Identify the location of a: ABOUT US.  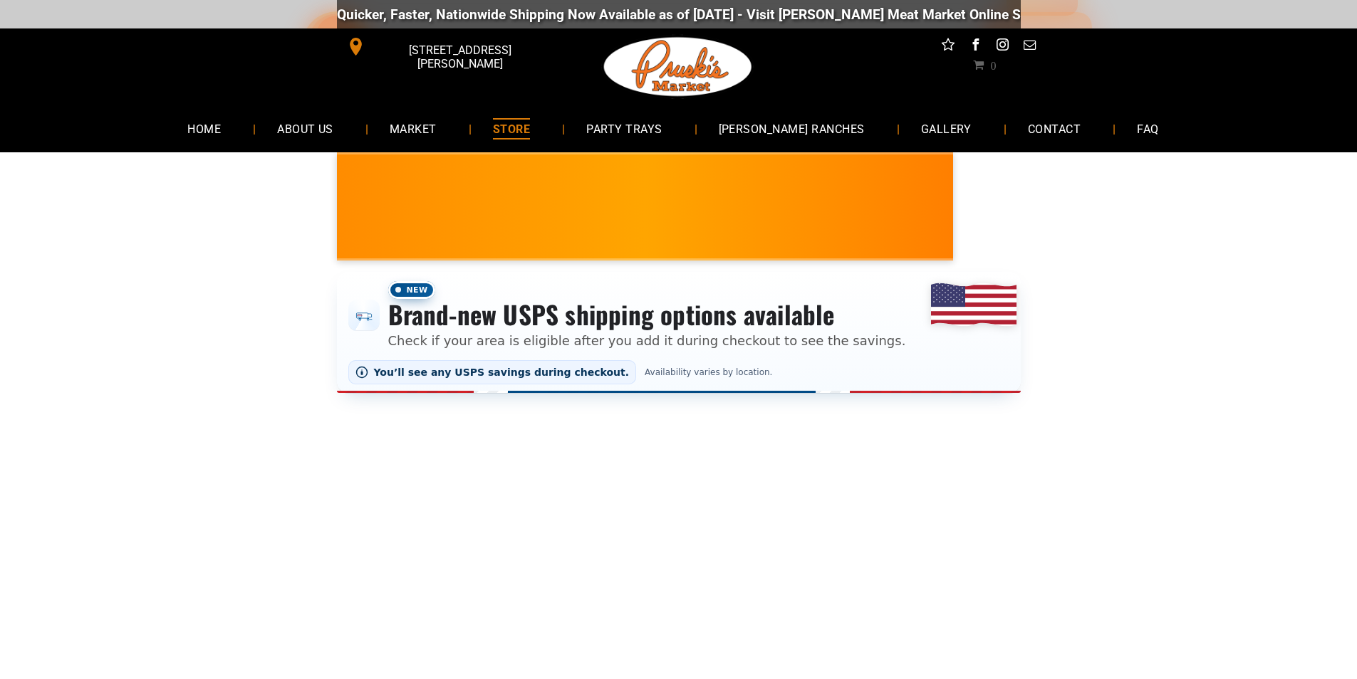
(305, 128).